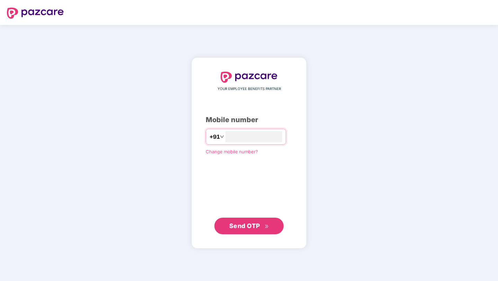 The image size is (498, 281). I want to click on span: Change mobile number?, so click(231, 152).